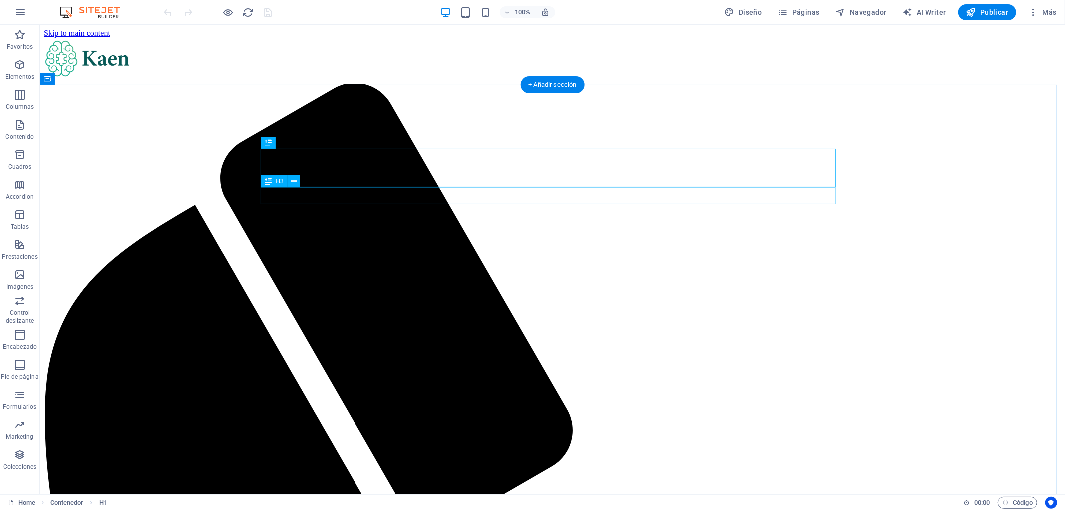 The width and height of the screenshot is (1065, 510). What do you see at coordinates (228, 12) in the screenshot?
I see `button: Haz clic para salir del modo de previsualización y seguir editando` at bounding box center [228, 12].